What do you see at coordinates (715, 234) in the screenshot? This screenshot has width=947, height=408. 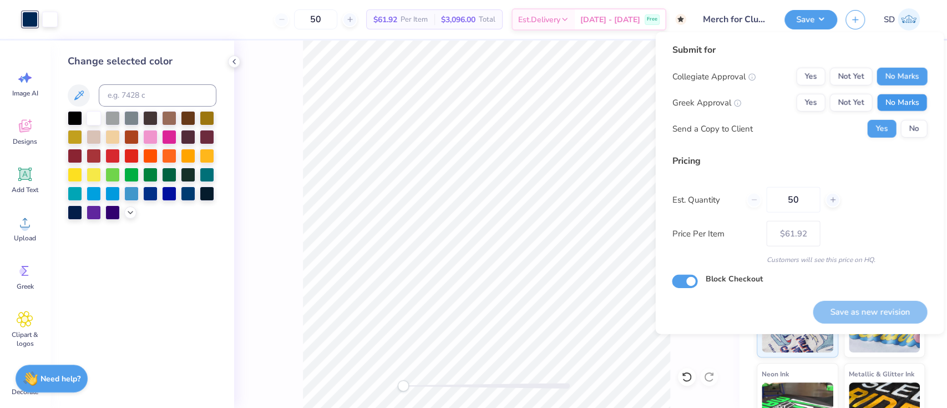 I see `label: Price Per Item` at bounding box center [715, 234].